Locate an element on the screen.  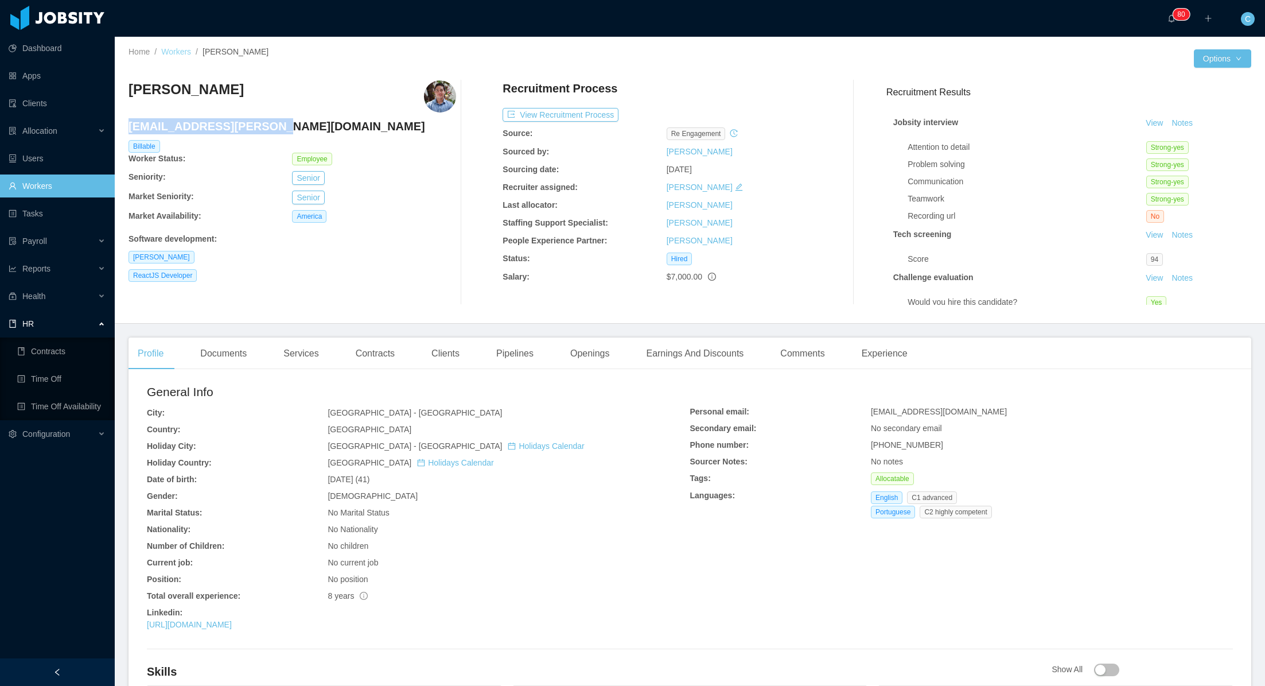
div: Profile is located at coordinates (150, 353).